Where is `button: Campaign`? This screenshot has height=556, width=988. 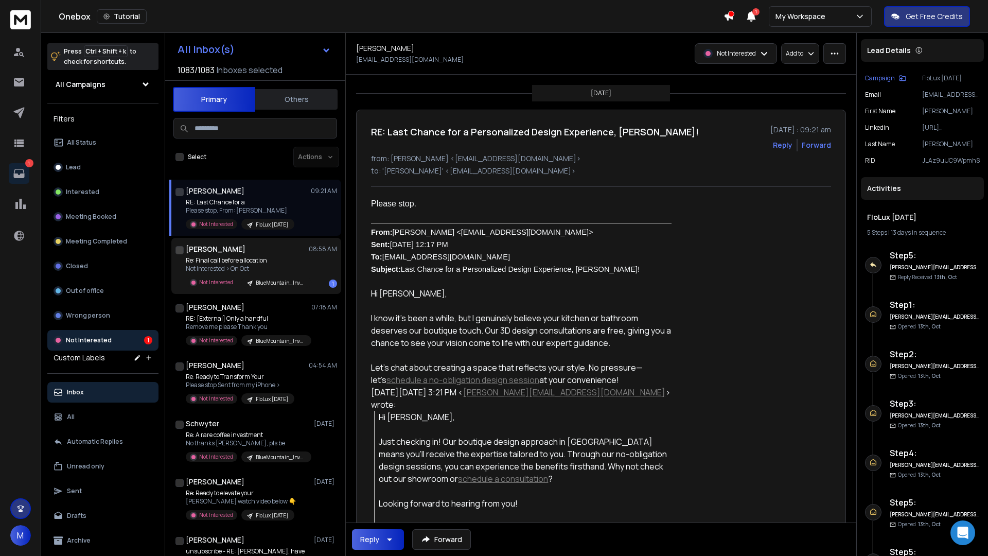
button: Campaign is located at coordinates (886, 78).